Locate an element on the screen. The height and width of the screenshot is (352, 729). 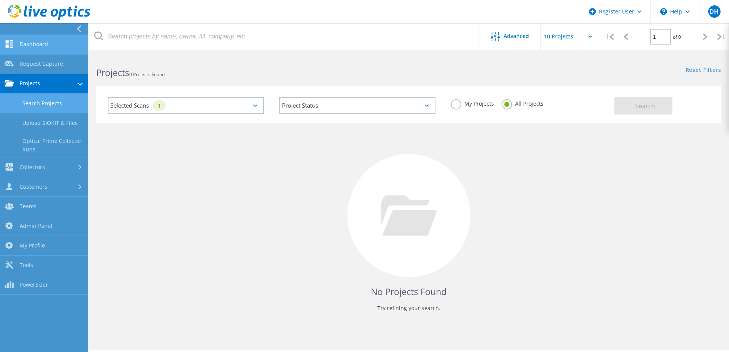
span: of 0 is located at coordinates (677, 37).